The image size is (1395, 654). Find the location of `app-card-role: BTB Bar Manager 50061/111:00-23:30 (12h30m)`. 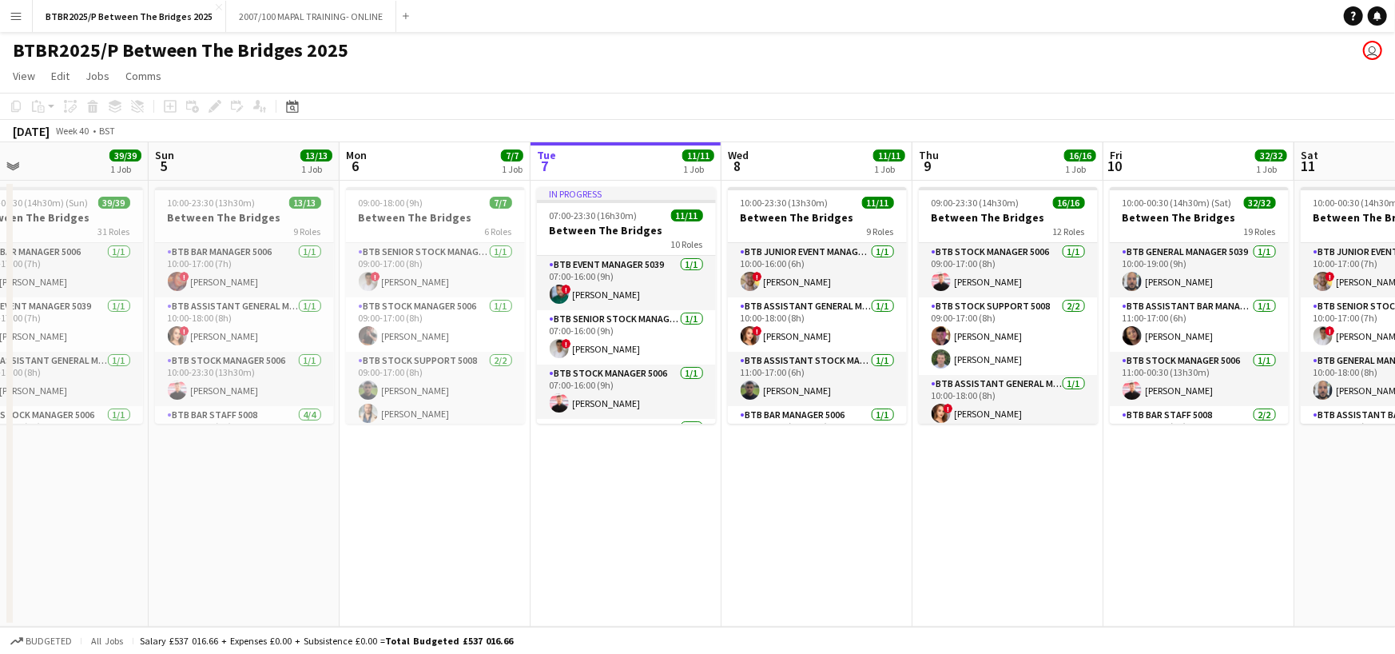

app-card-role: BTB Bar Manager 50061/111:00-23:30 (12h30m) is located at coordinates (817, 433).